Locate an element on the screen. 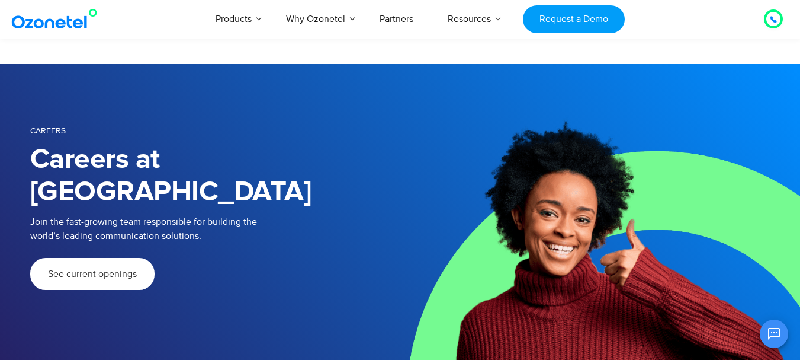 The image size is (800, 360). a: See current openings is located at coordinates (92, 274).